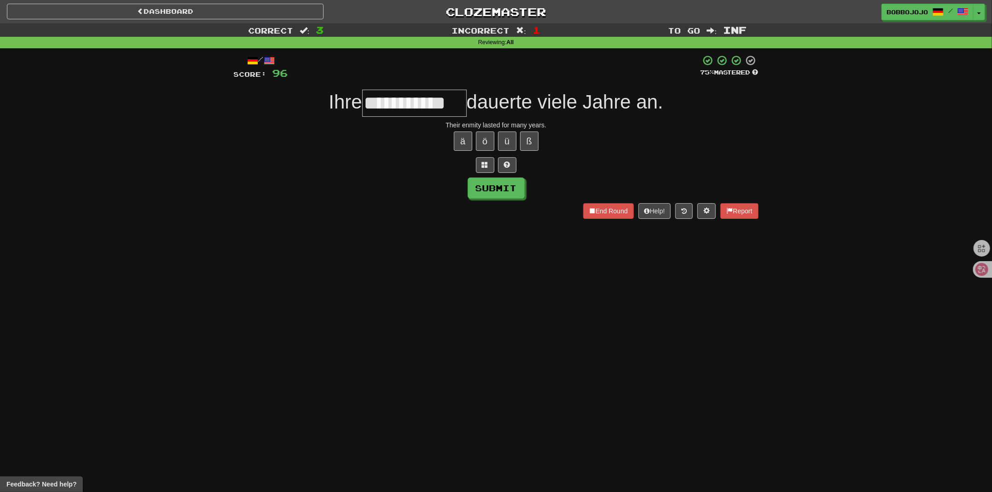  What do you see at coordinates (485, 141) in the screenshot?
I see `button: ö` at bounding box center [485, 141].